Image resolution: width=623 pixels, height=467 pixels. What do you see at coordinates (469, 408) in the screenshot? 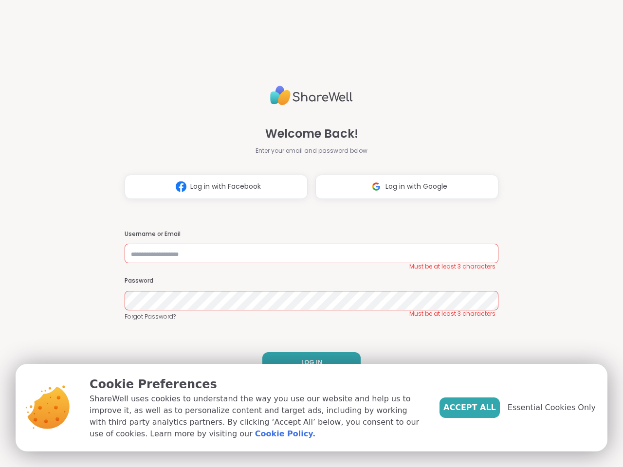
I see `span: Accept All` at bounding box center [469, 408].